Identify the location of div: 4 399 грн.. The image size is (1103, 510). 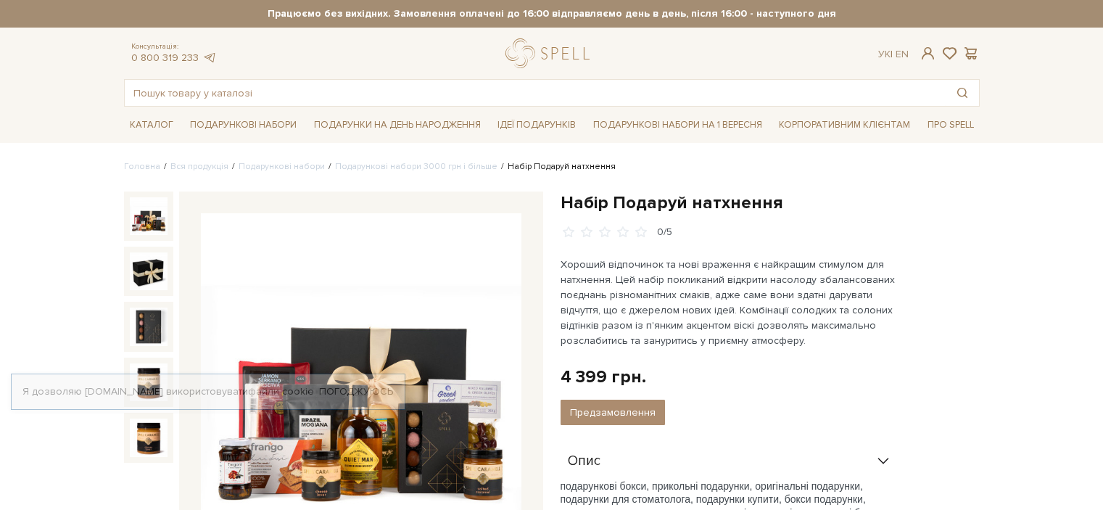
(603, 376).